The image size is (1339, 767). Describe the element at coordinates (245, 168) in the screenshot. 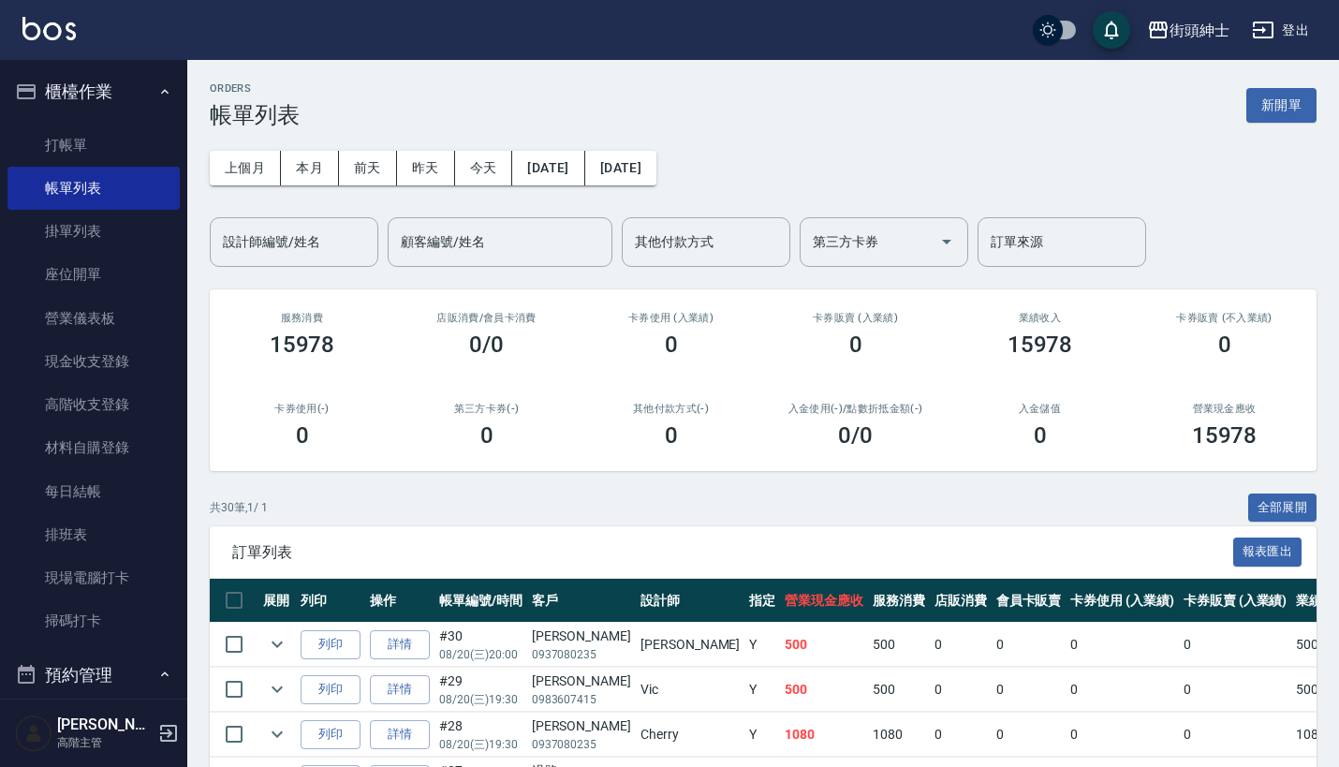

I see `button: 上個月` at that location.